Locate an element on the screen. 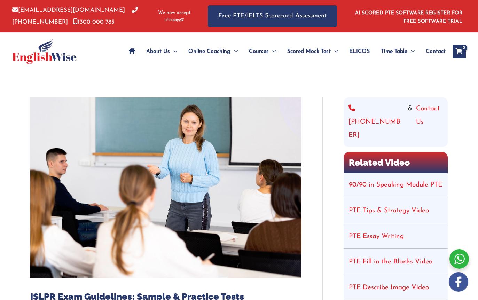 Image resolution: width=478 pixels, height=300 pixels. span: Contact is located at coordinates (435, 51).